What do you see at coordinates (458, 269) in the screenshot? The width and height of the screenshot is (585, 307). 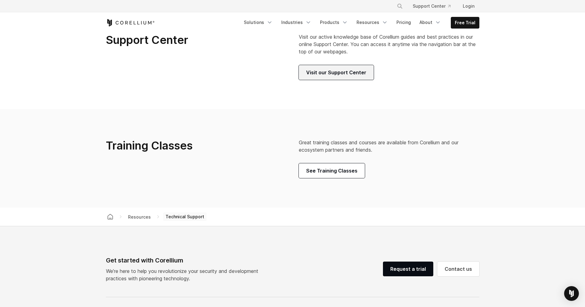 I see `a: Contact us` at bounding box center [458, 269].